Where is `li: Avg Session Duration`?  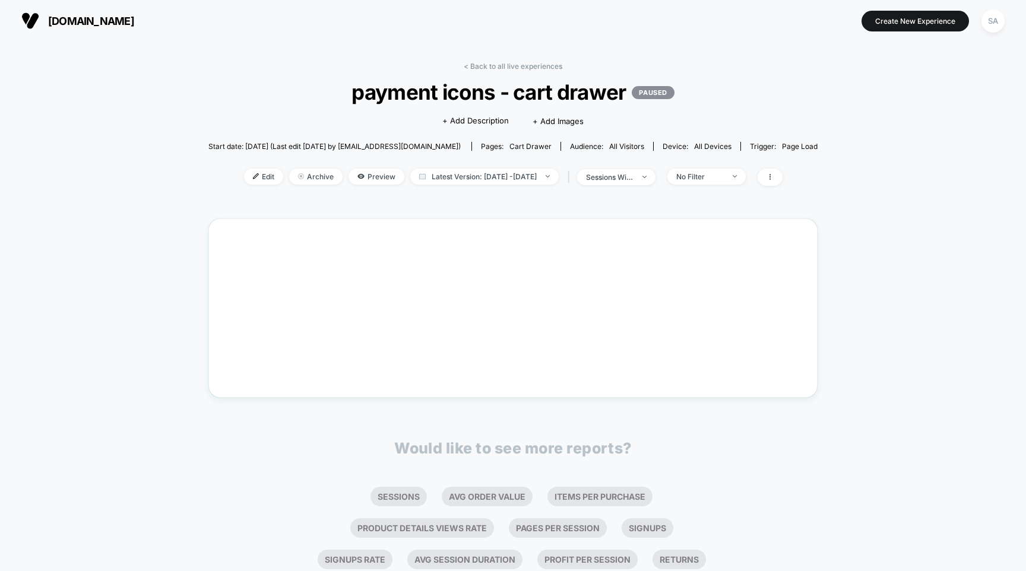 li: Avg Session Duration is located at coordinates (465, 559).